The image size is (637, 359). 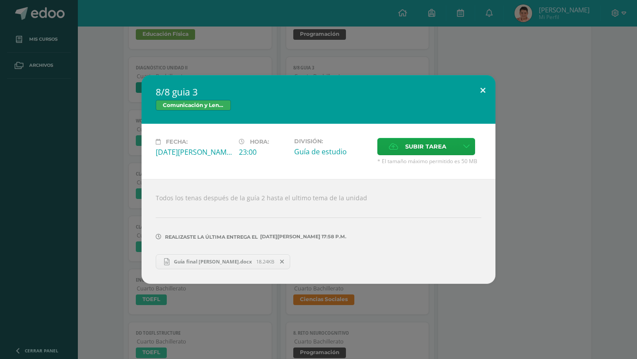 I want to click on span: 18.24KB, so click(x=265, y=261).